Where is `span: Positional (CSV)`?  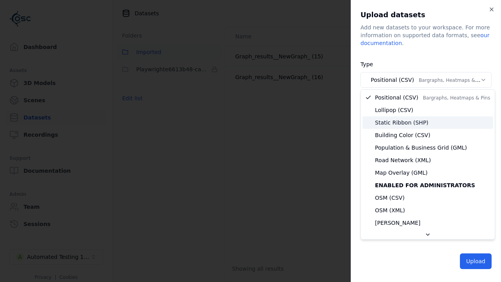 span: Positional (CSV) is located at coordinates (433, 97).